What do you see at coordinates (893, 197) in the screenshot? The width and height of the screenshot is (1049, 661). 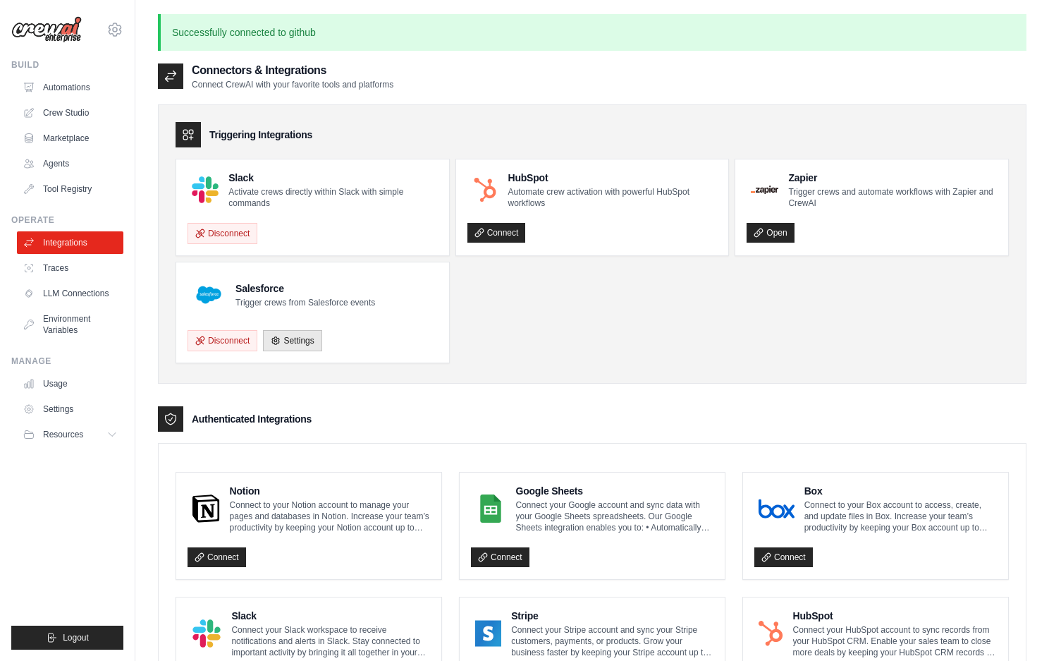 I see `p: Trigger crews and automate workflows with Zapier and CrewAI` at bounding box center [893, 197].